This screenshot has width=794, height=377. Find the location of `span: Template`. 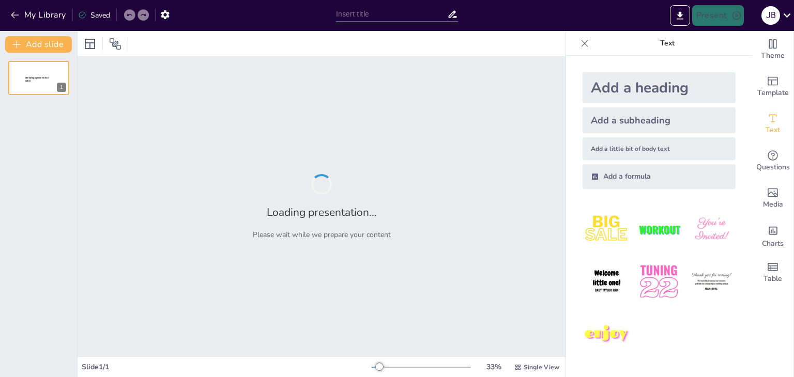

span: Template is located at coordinates (772, 93).